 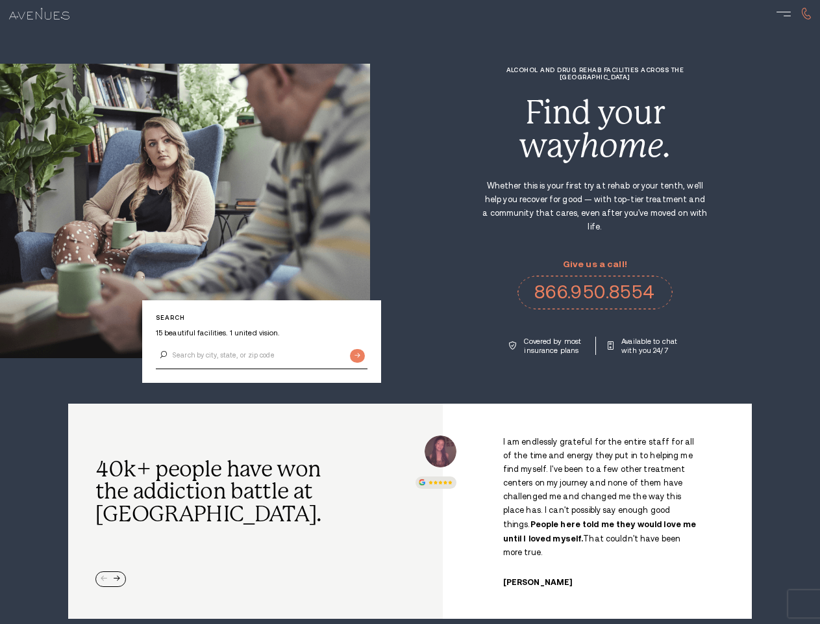 What do you see at coordinates (595, 129) in the screenshot?
I see `div: Find your way` at bounding box center [595, 129].